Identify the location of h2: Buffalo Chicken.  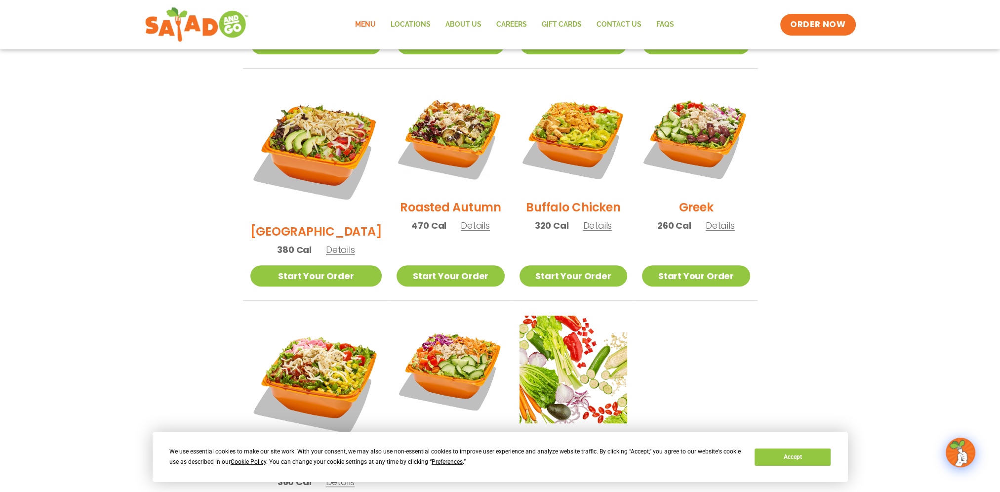
(573, 207).